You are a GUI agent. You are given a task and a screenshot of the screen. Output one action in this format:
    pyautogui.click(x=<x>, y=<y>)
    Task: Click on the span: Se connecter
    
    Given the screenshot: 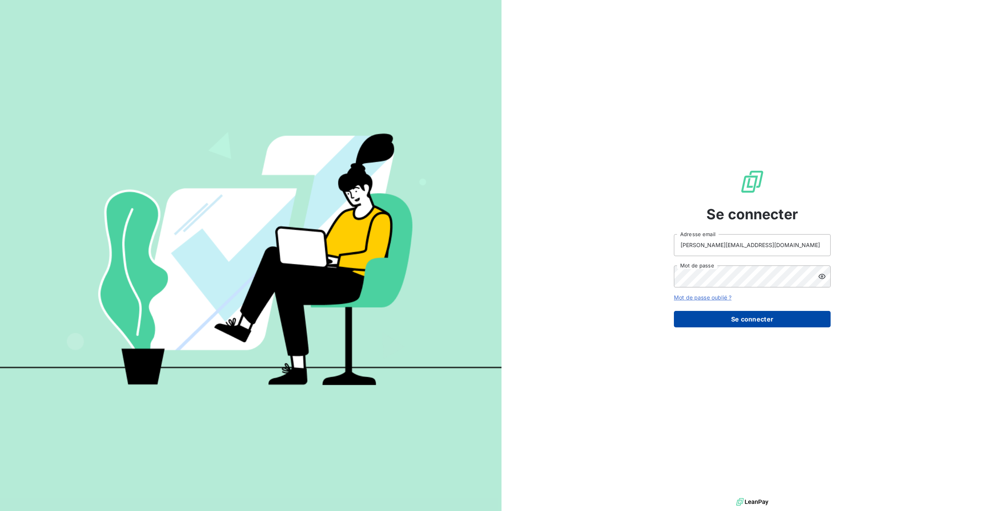 What is the action you would take?
    pyautogui.click(x=752, y=214)
    